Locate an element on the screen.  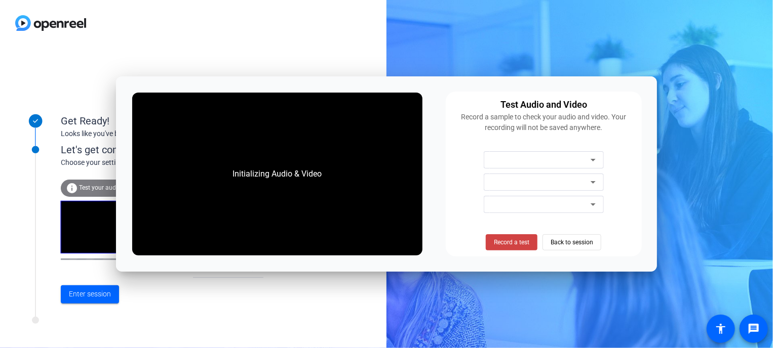
mat-icon: info is located at coordinates (72, 188).